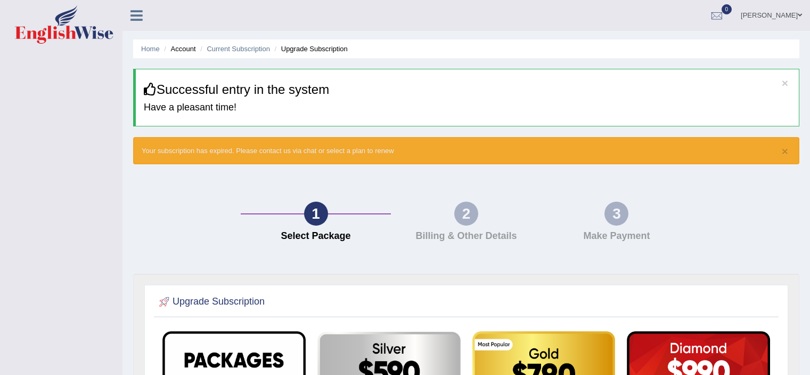  What do you see at coordinates (238, 48) in the screenshot?
I see `a: Current Subscription` at bounding box center [238, 48].